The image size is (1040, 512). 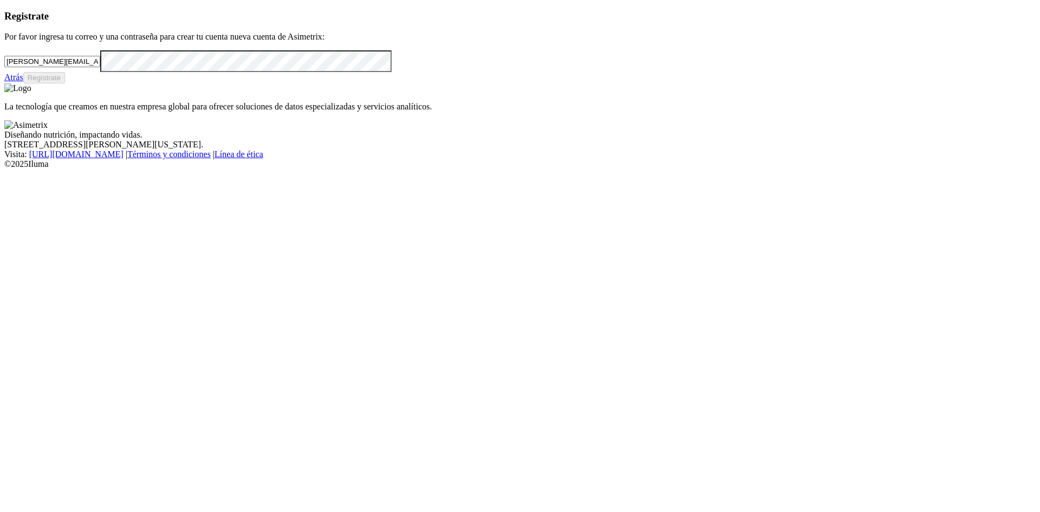 What do you see at coordinates (169, 154) in the screenshot?
I see `a: Términos y condiciones` at bounding box center [169, 154].